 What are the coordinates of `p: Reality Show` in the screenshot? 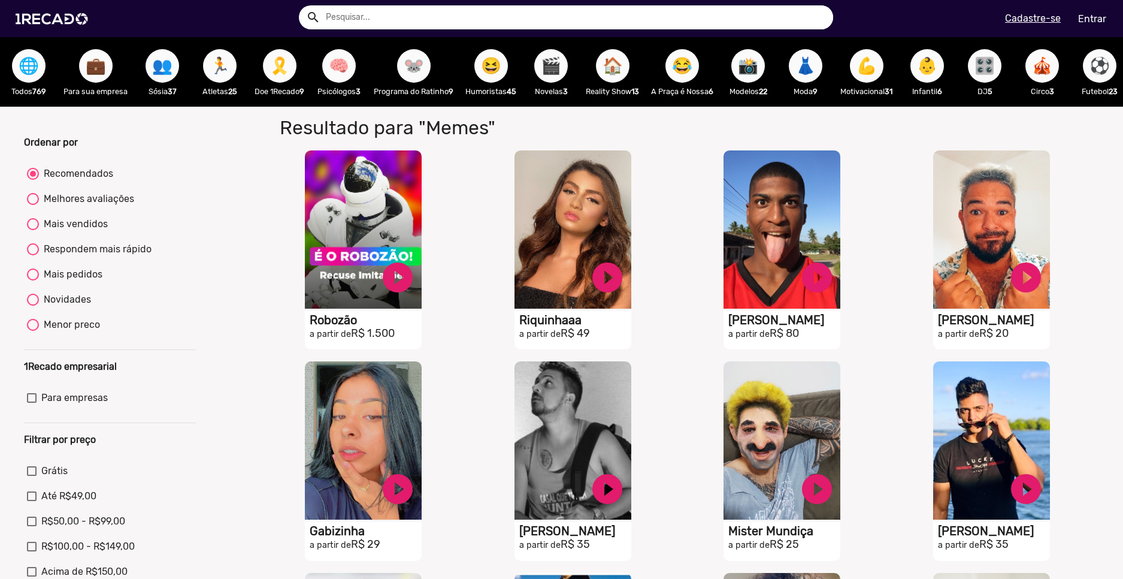 It's located at (612, 91).